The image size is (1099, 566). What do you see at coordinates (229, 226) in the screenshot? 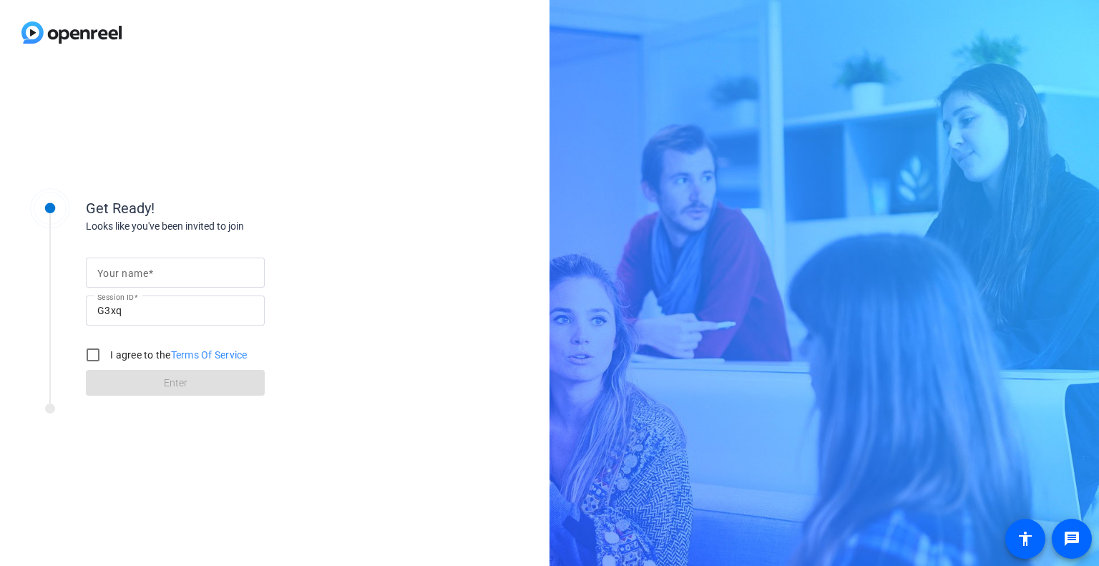
I see `div: Looks like you've been invited to join` at bounding box center [229, 226].